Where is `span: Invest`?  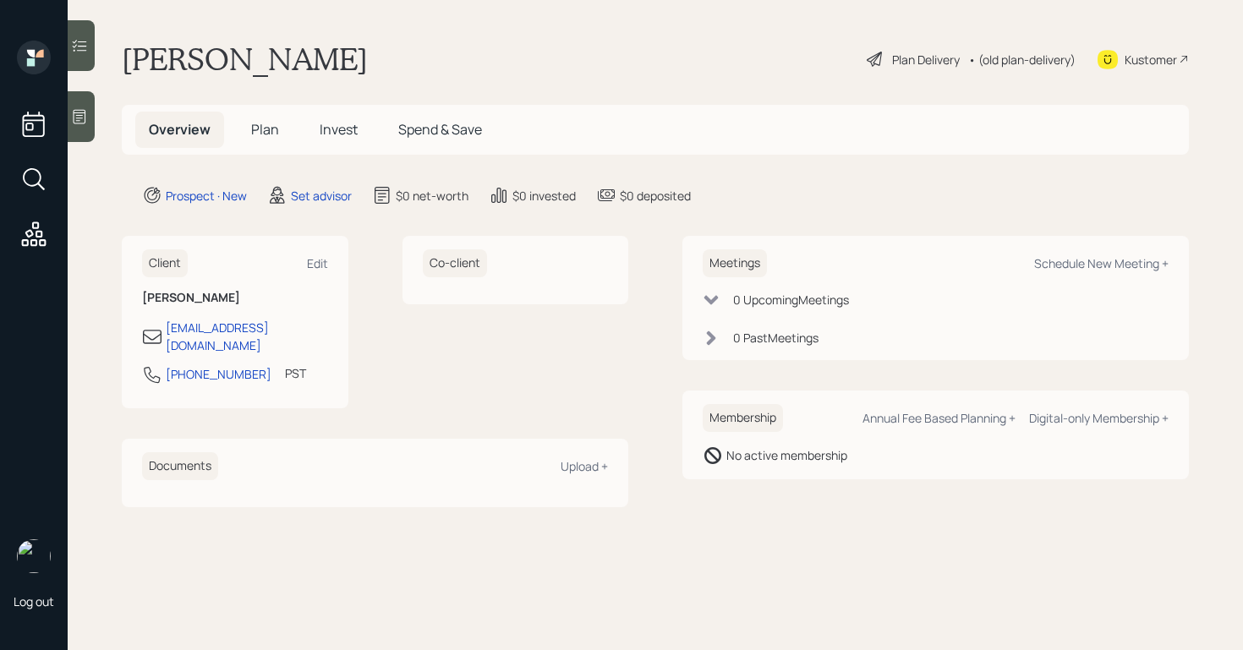 span: Invest is located at coordinates (338, 129).